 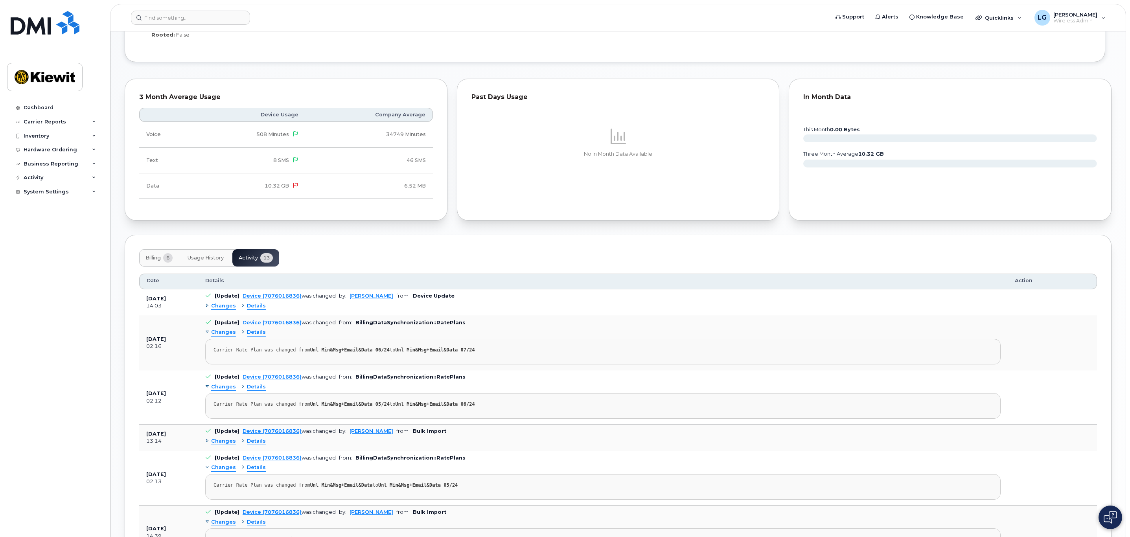 What do you see at coordinates (169, 482) in the screenshot?
I see `div: 02:13` at bounding box center [169, 482].